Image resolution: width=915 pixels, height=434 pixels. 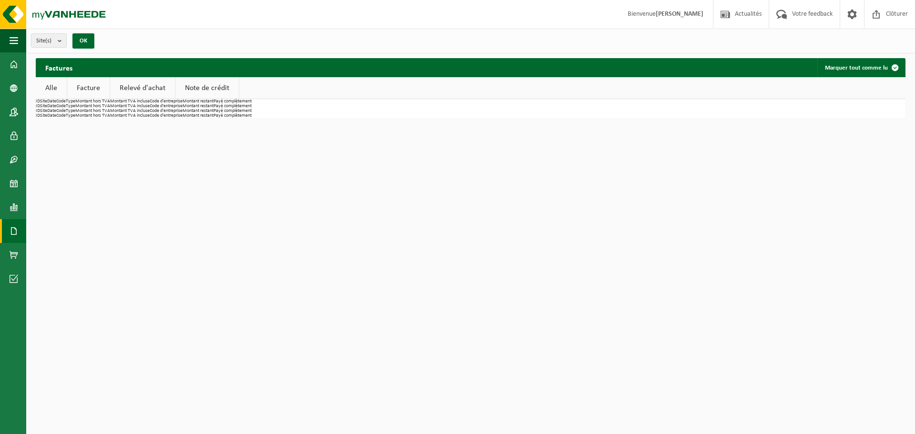 What do you see at coordinates (142, 88) in the screenshot?
I see `a: Relevé d'achat` at bounding box center [142, 88].